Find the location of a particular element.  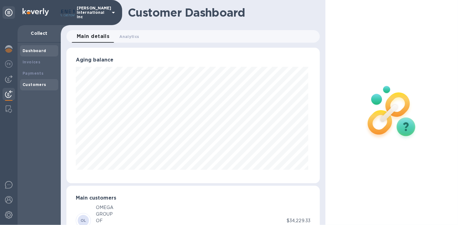

span: Main details is located at coordinates (93, 36).